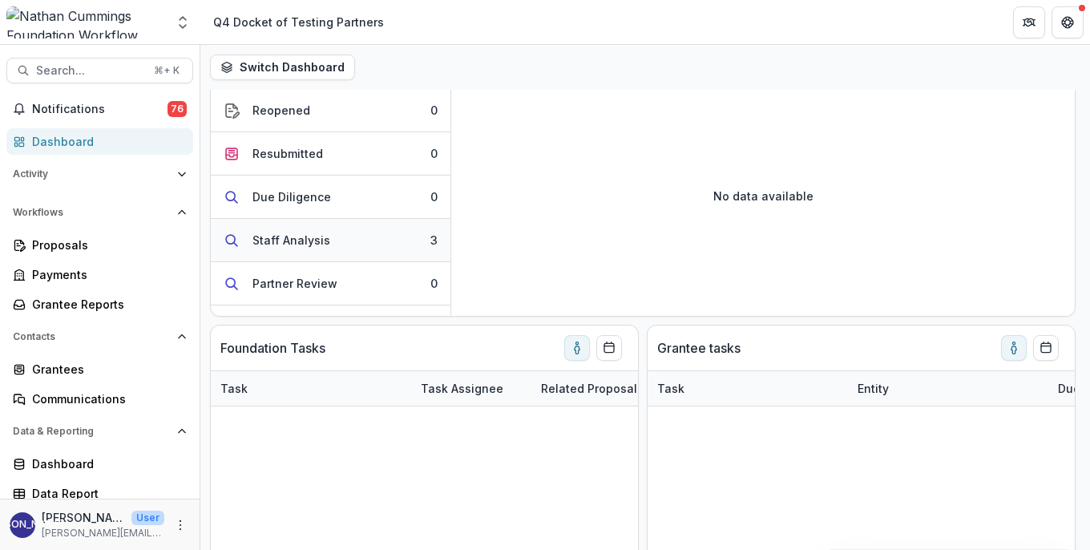 This screenshot has height=550, width=1090. Describe the element at coordinates (99, 71) in the screenshot. I see `button: Search...` at that location.